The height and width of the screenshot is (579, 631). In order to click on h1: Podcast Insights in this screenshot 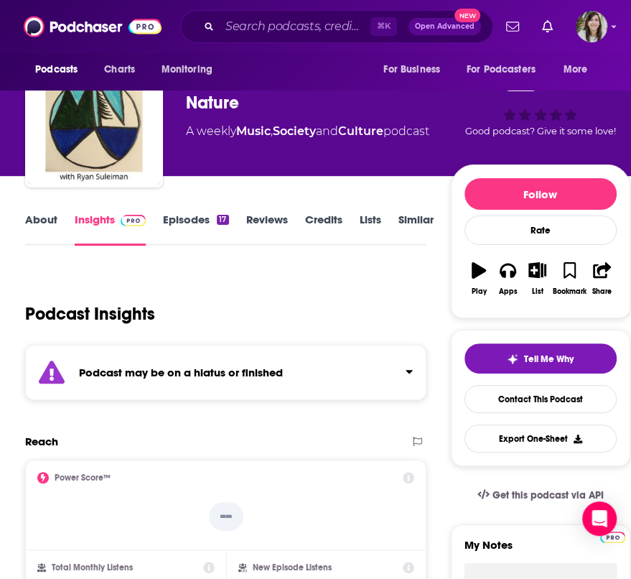, I will do `click(90, 314)`.